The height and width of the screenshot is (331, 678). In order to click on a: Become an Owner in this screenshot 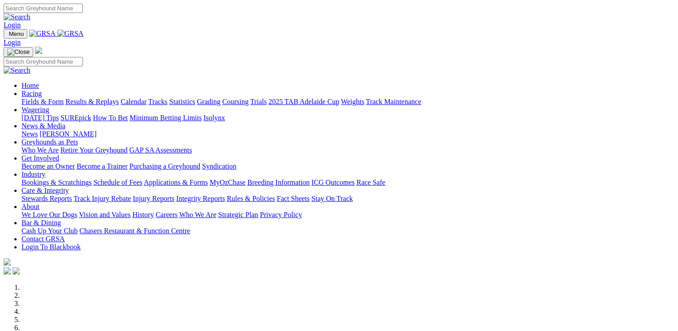, I will do `click(48, 166)`.